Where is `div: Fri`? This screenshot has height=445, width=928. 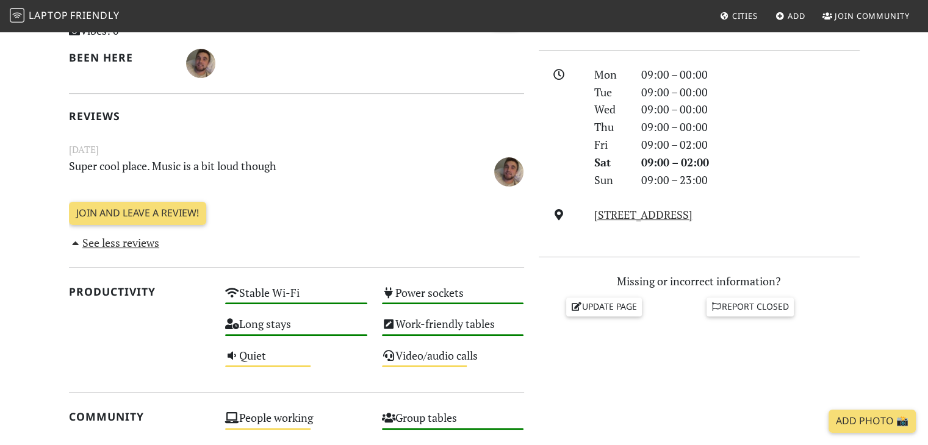
div: Fri is located at coordinates (610, 145).